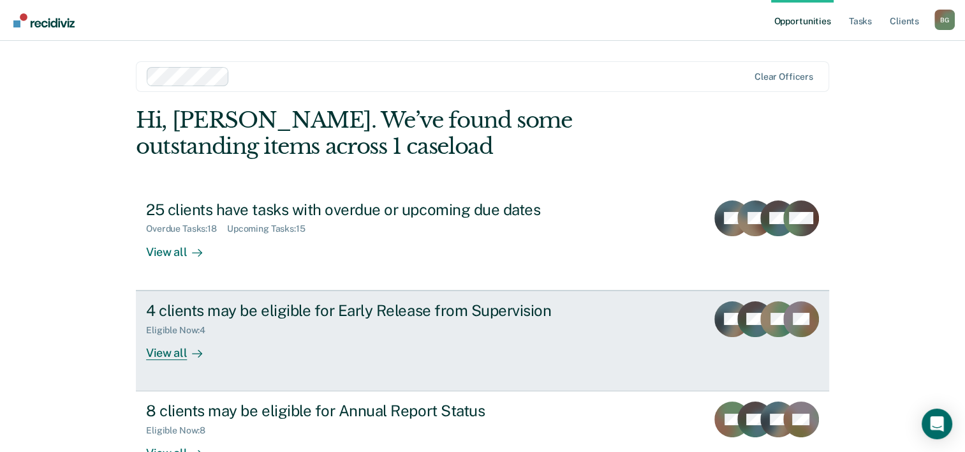 The height and width of the screenshot is (452, 965). What do you see at coordinates (937, 423) in the screenshot?
I see `div: Open Intercom Messenger` at bounding box center [937, 423].